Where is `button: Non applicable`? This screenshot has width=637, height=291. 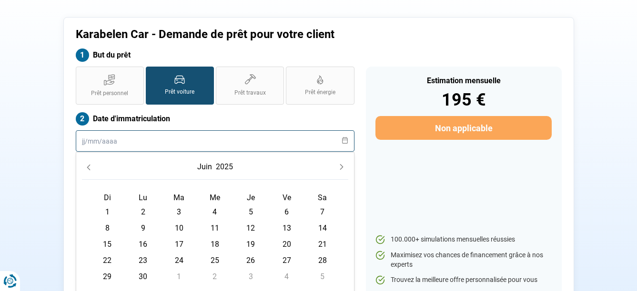 button: Non applicable is located at coordinates (463, 128).